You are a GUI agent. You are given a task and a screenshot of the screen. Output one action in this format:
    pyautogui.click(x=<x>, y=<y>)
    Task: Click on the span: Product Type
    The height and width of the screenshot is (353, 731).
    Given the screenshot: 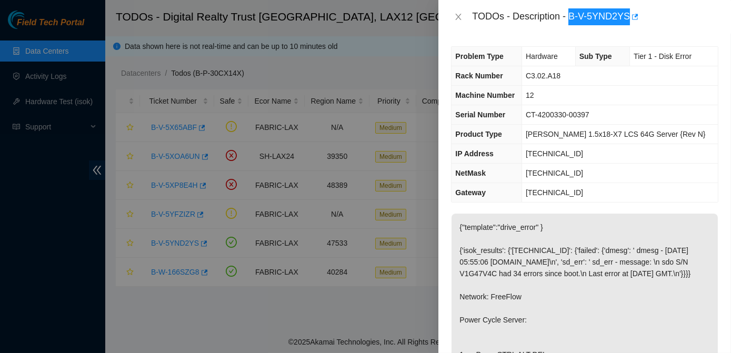 What is the action you would take?
    pyautogui.click(x=478, y=134)
    